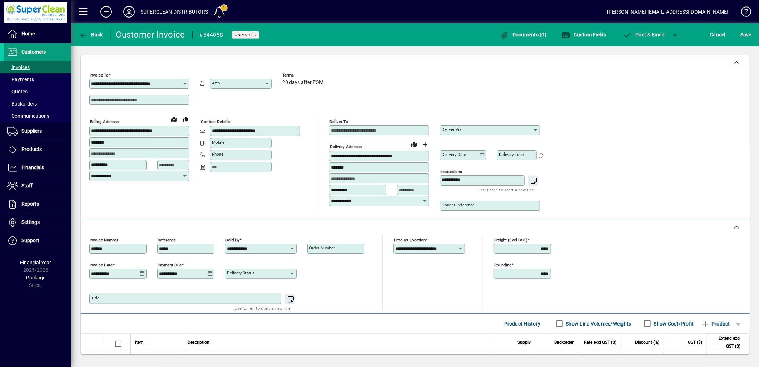 This screenshot has width=759, height=367. I want to click on mat-label: Delivery status, so click(241, 273).